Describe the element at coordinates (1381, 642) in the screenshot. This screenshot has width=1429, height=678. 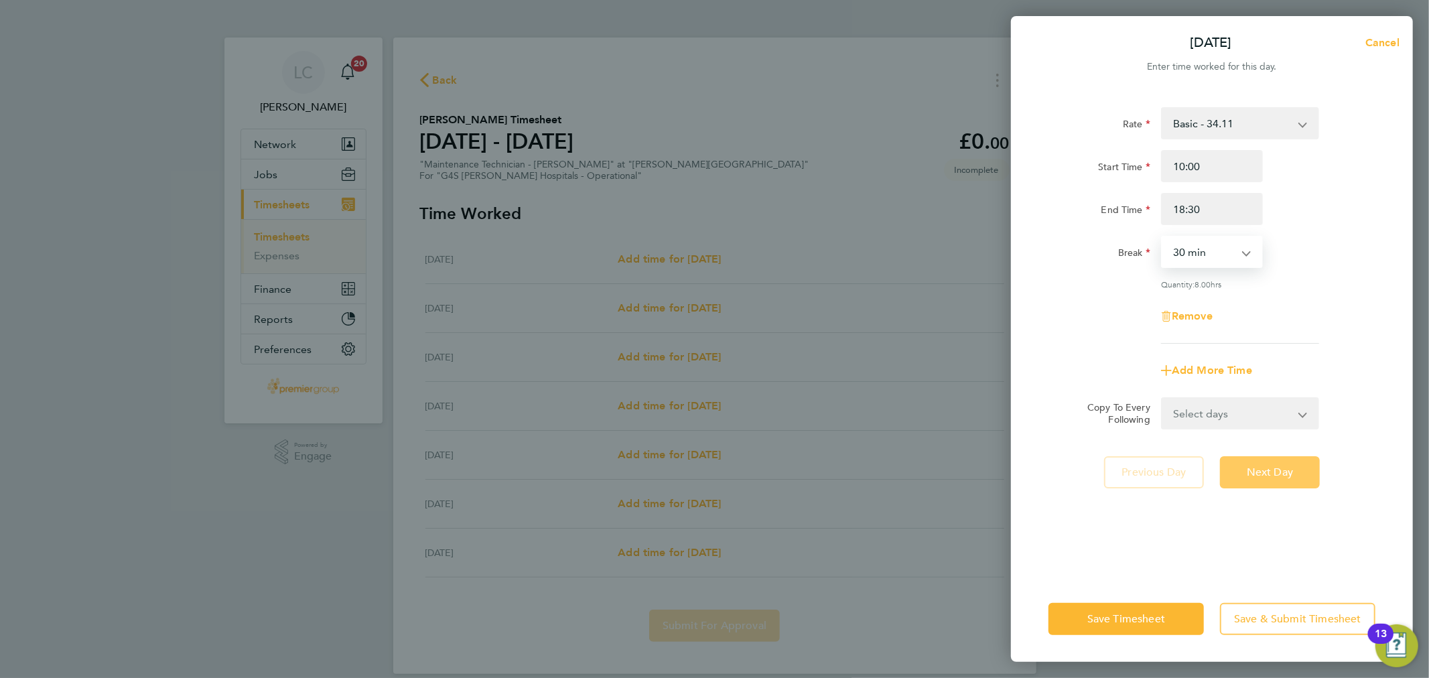
I see `div: 13` at that location.